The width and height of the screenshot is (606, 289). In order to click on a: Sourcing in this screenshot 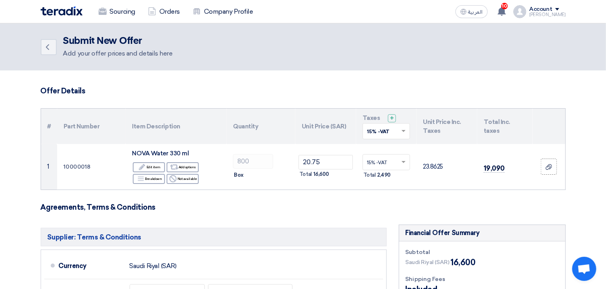, I will do `click(117, 12)`.